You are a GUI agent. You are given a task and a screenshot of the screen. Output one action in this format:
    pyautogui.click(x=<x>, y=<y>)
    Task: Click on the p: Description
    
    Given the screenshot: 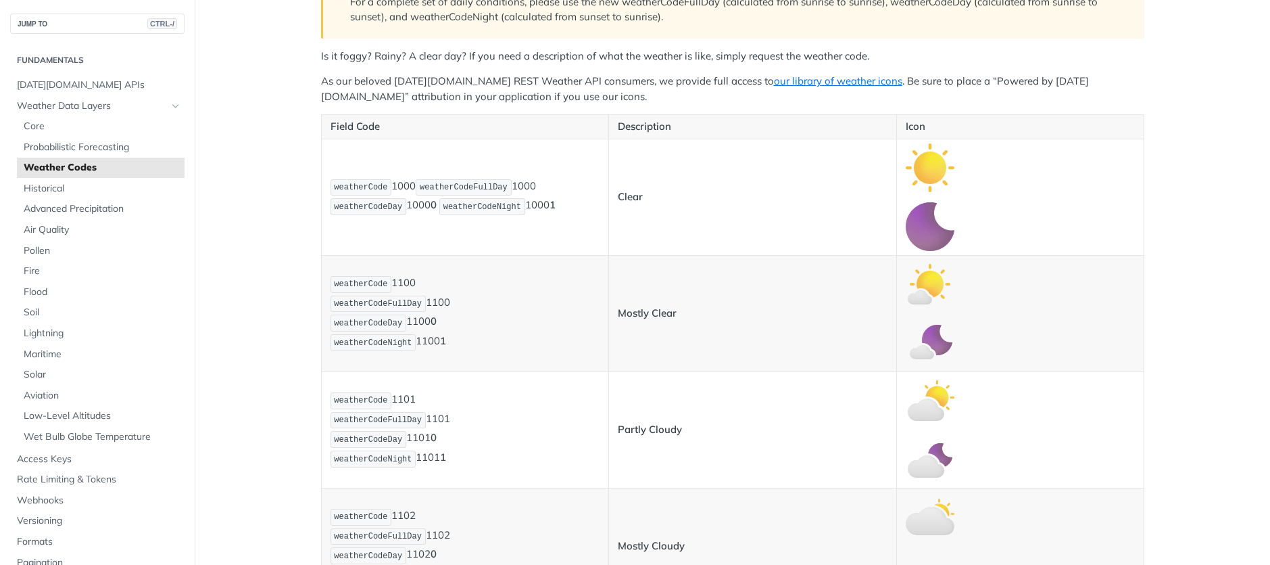 What is the action you would take?
    pyautogui.click(x=752, y=126)
    